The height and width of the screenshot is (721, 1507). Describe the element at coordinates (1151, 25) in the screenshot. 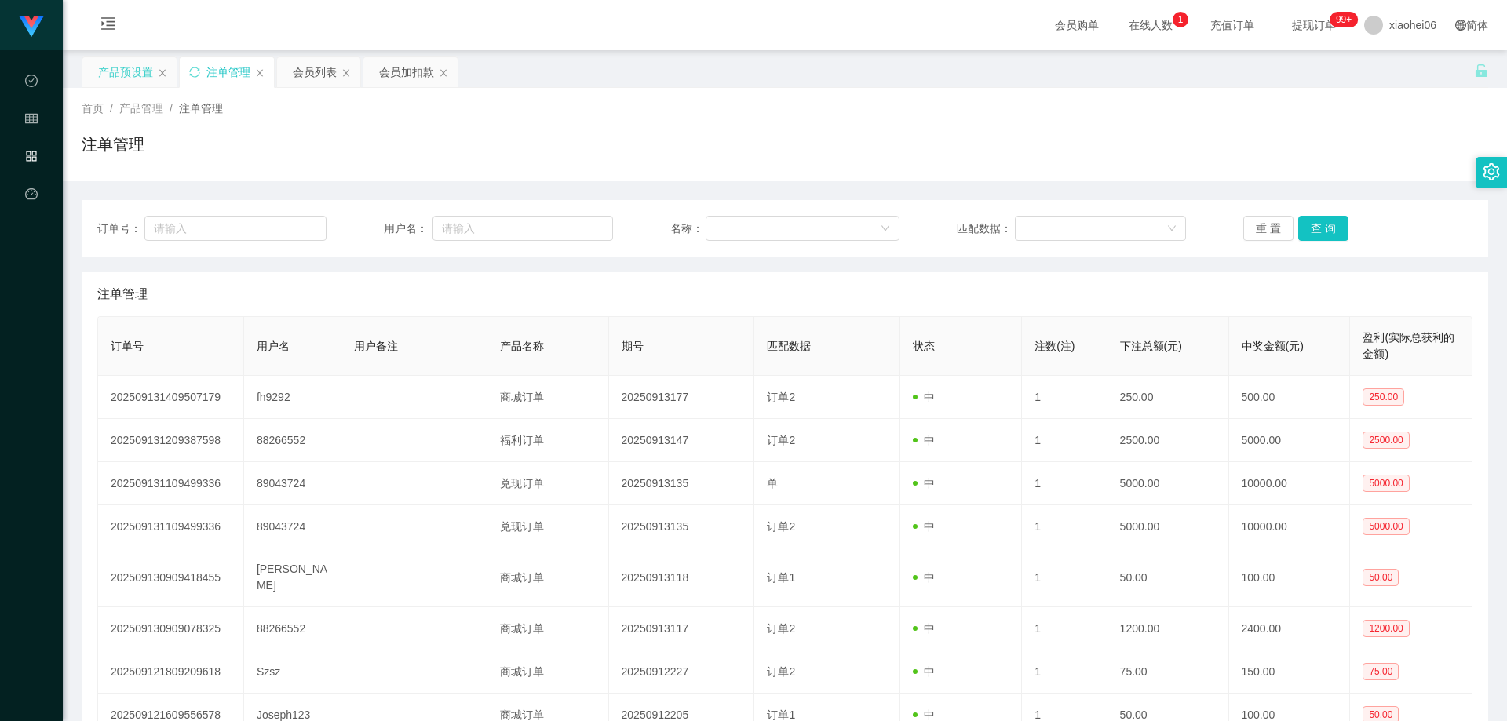

I see `span: 在线人数` at that location.